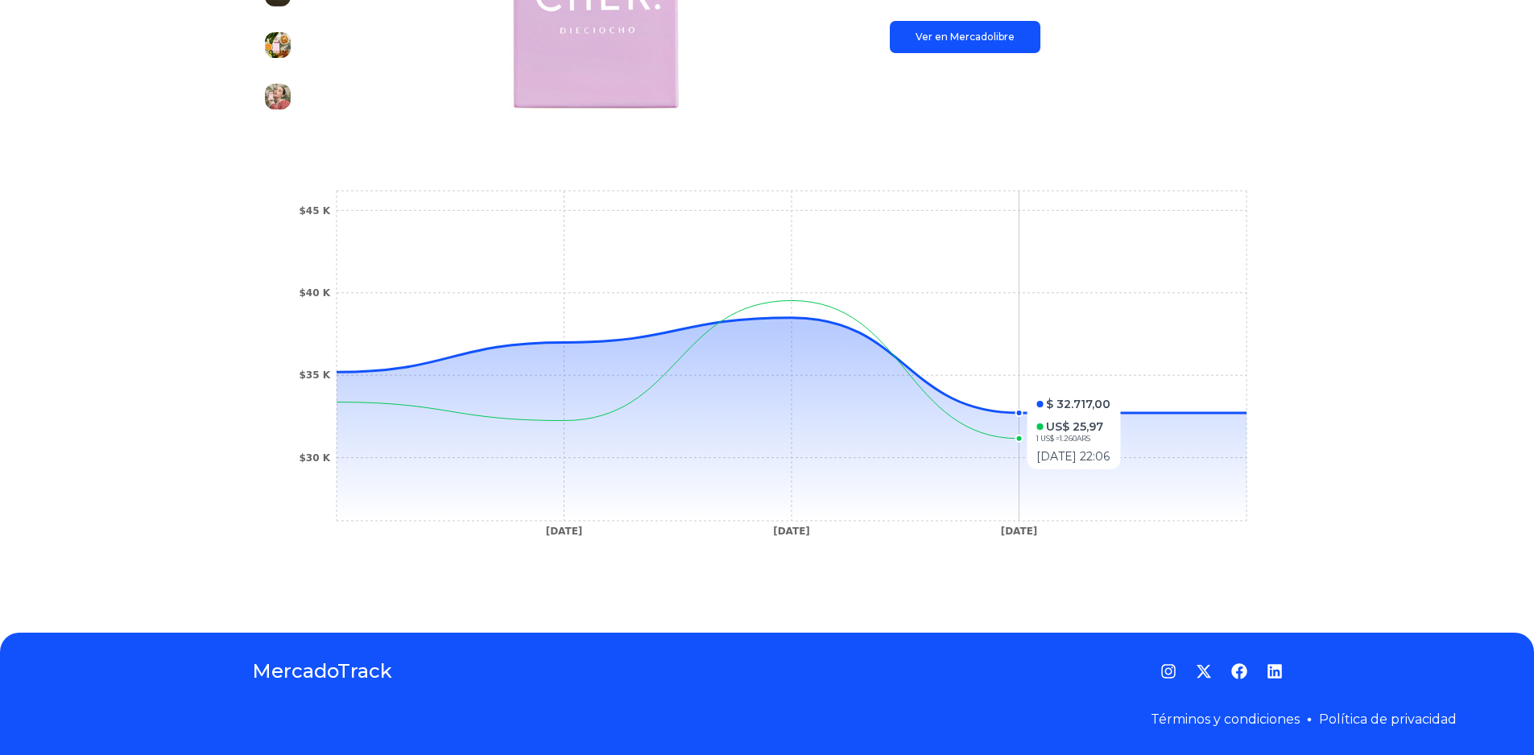  What do you see at coordinates (1275, 672) in the screenshot?
I see `a: LinkedIn` at bounding box center [1275, 672].